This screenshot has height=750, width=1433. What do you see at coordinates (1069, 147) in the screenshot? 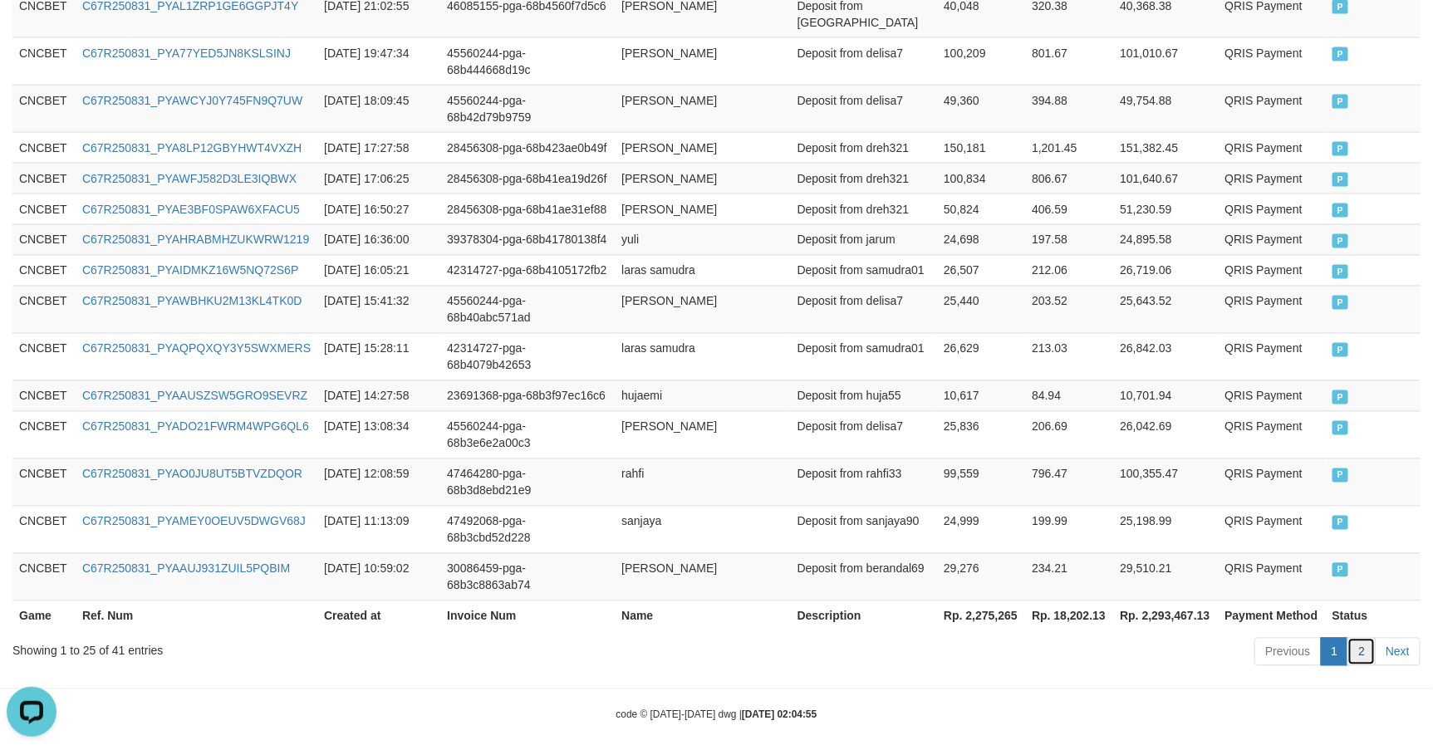
I see `td: 1,201.45` at bounding box center [1069, 147].